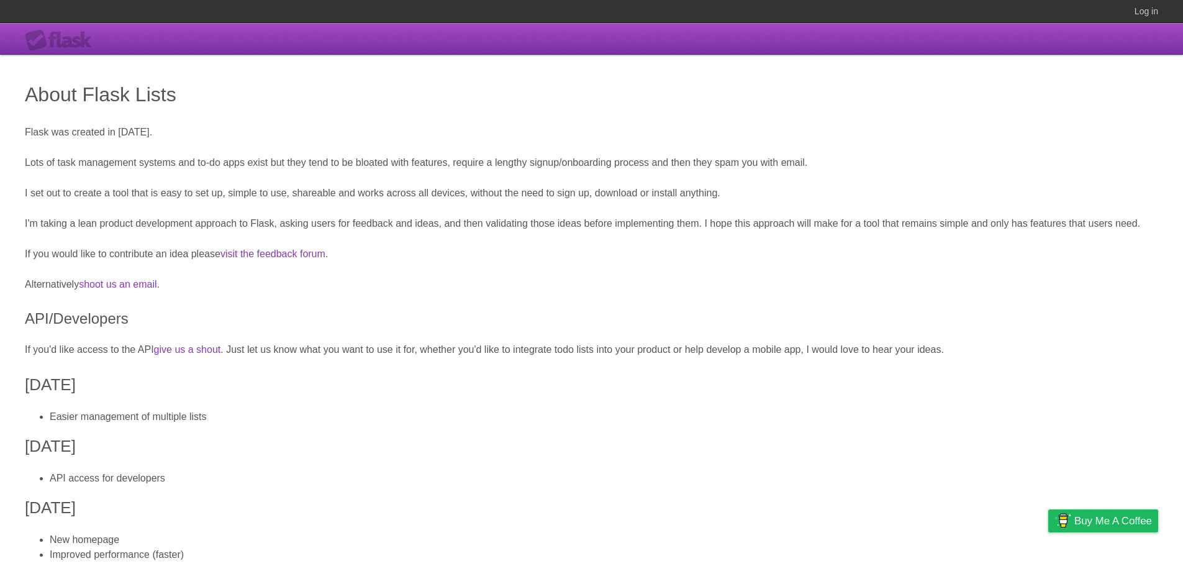  I want to click on a: visit the feedback forum, so click(273, 253).